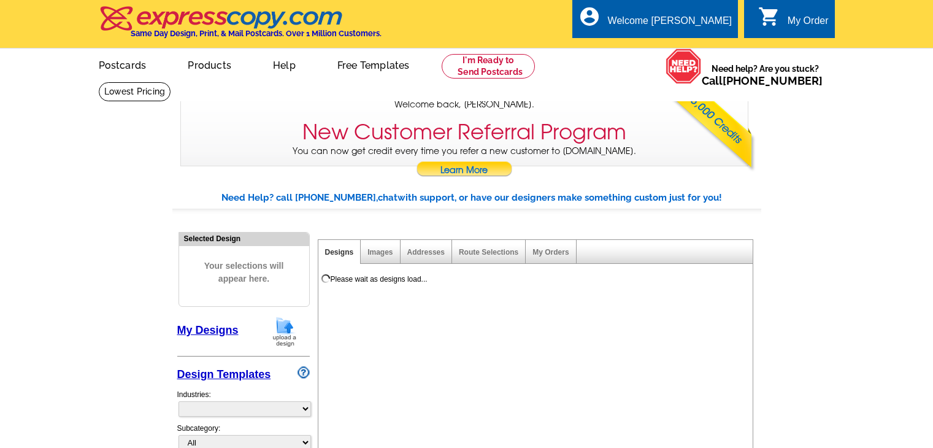  I want to click on h4: Same Day Design, Print, & Mail Postcards. Over 1 Million Customers., so click(256, 33).